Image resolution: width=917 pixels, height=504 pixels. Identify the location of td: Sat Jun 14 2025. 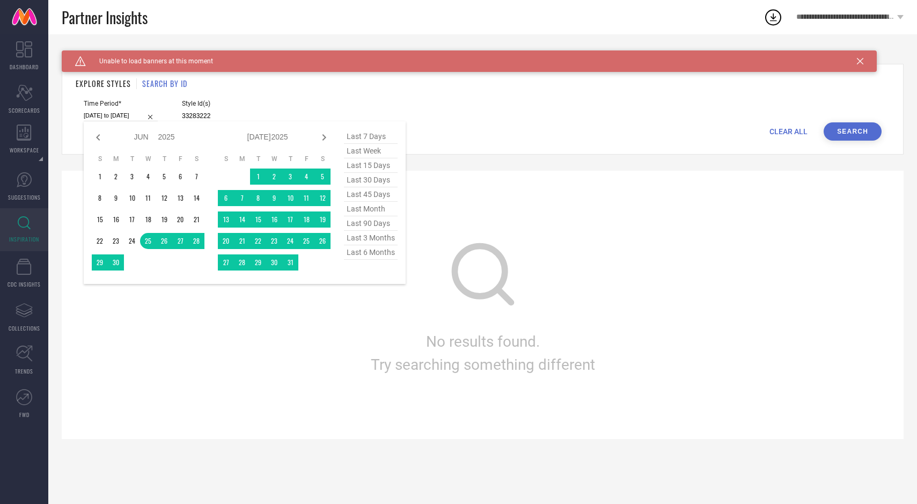
(196, 198).